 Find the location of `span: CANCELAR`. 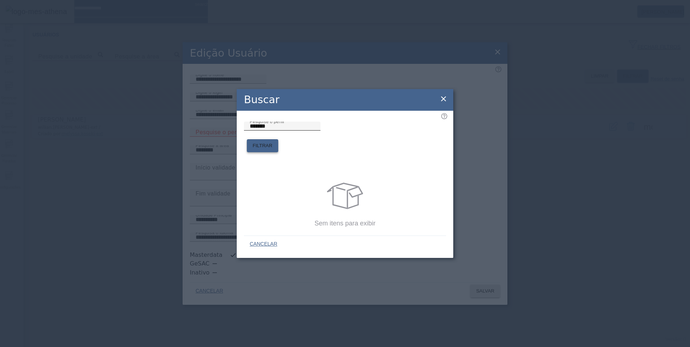

span: CANCELAR is located at coordinates (263, 244).